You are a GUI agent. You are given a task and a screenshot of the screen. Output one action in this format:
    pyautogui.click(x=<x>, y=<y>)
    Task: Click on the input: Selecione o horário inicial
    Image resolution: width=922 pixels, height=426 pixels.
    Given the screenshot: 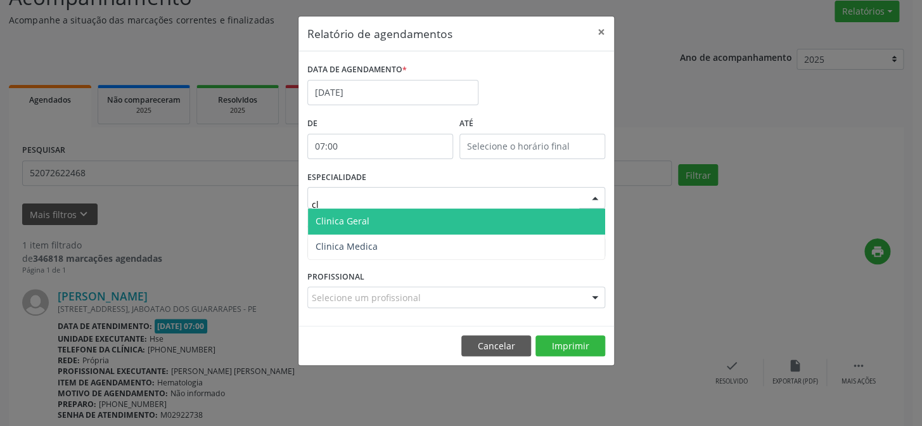 What is the action you would take?
    pyautogui.click(x=380, y=146)
    